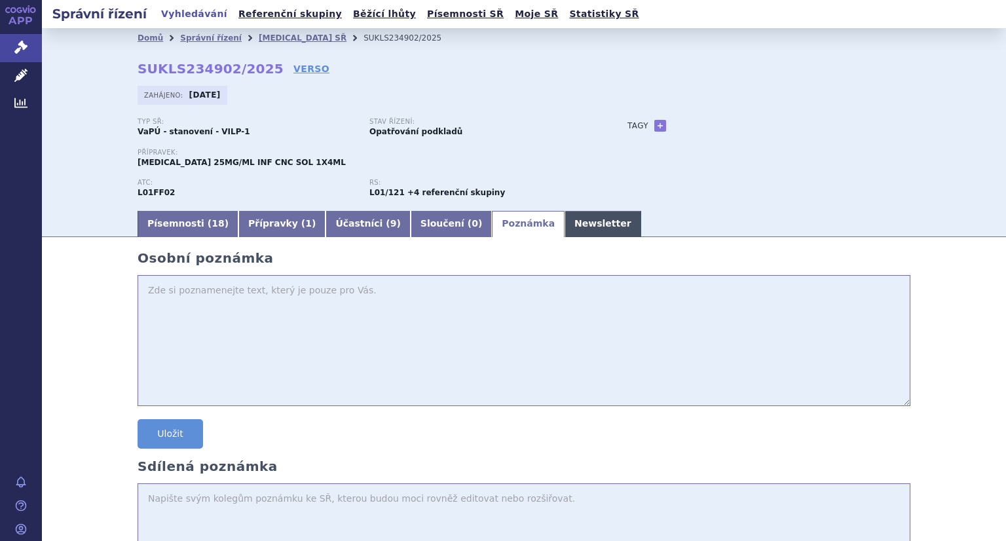  What do you see at coordinates (100, 14) in the screenshot?
I see `h2: Správní řízení` at bounding box center [100, 14].